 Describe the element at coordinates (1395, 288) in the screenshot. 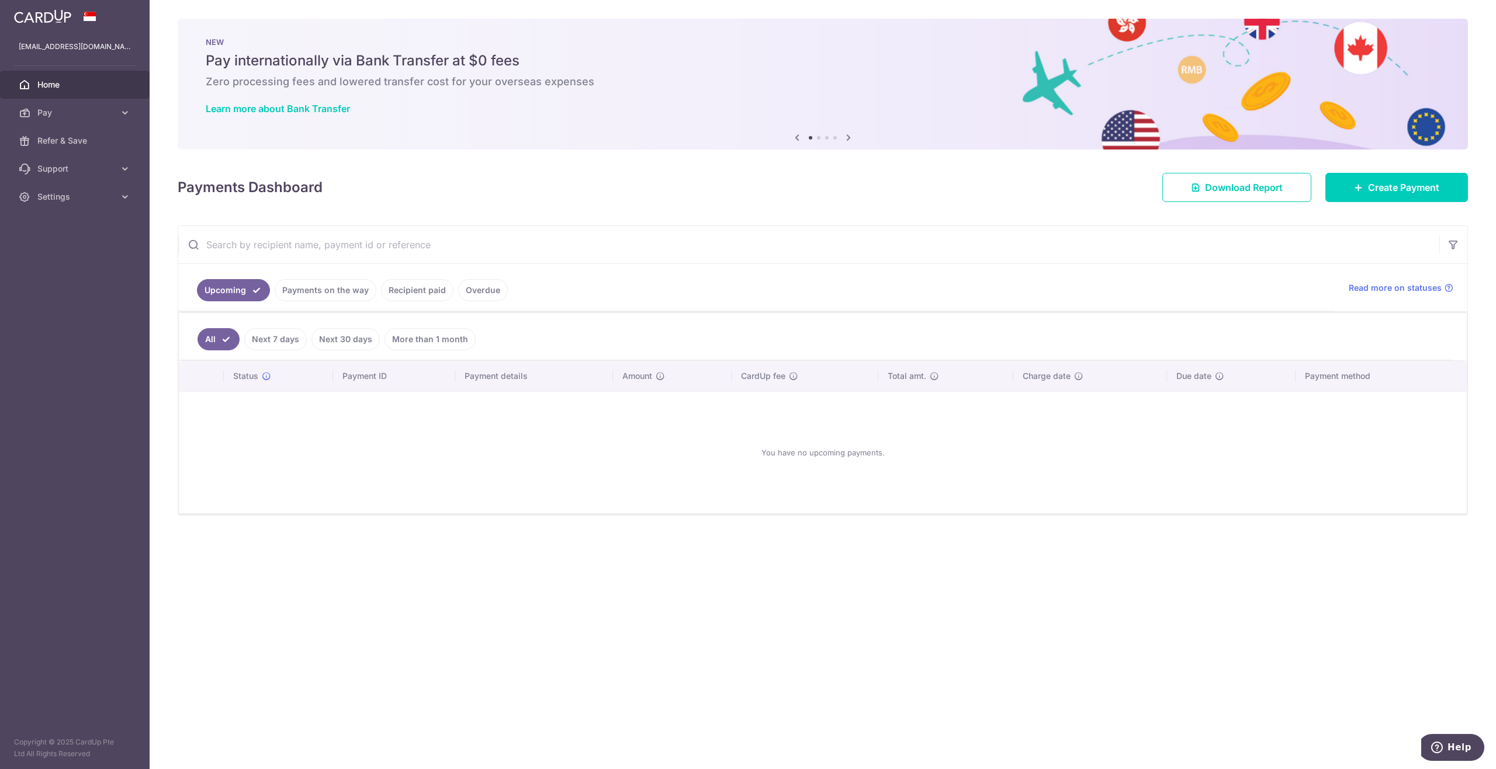

I see `span: Read more on statuses` at that location.